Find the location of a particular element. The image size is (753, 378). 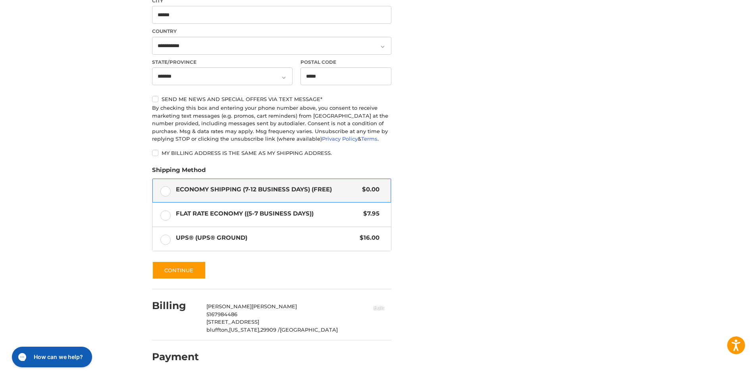

button: Open gorgias live chat is located at coordinates (44, 13).